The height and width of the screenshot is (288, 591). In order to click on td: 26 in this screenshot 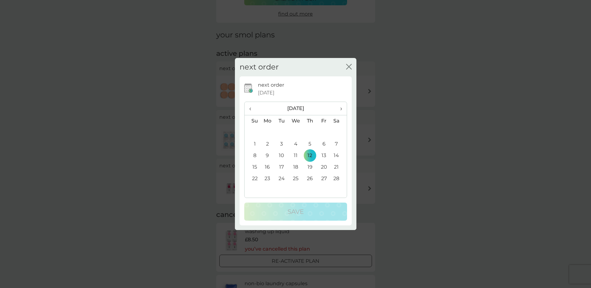, I will do `click(310, 179)`.